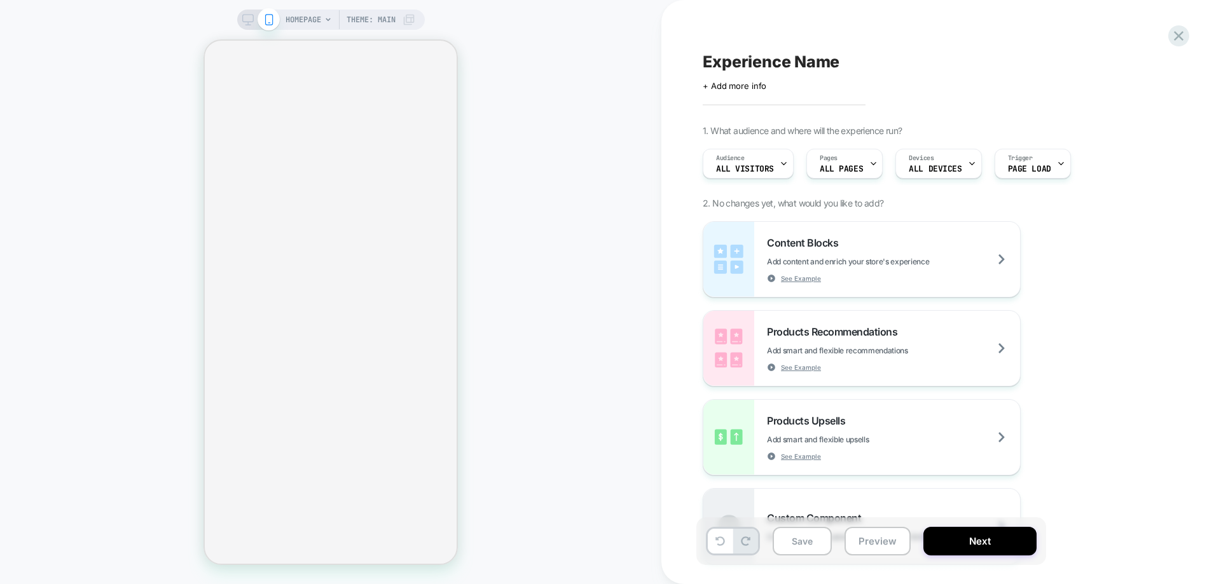 The height and width of the screenshot is (584, 1221). I want to click on span: Products Recommendations, so click(835, 332).